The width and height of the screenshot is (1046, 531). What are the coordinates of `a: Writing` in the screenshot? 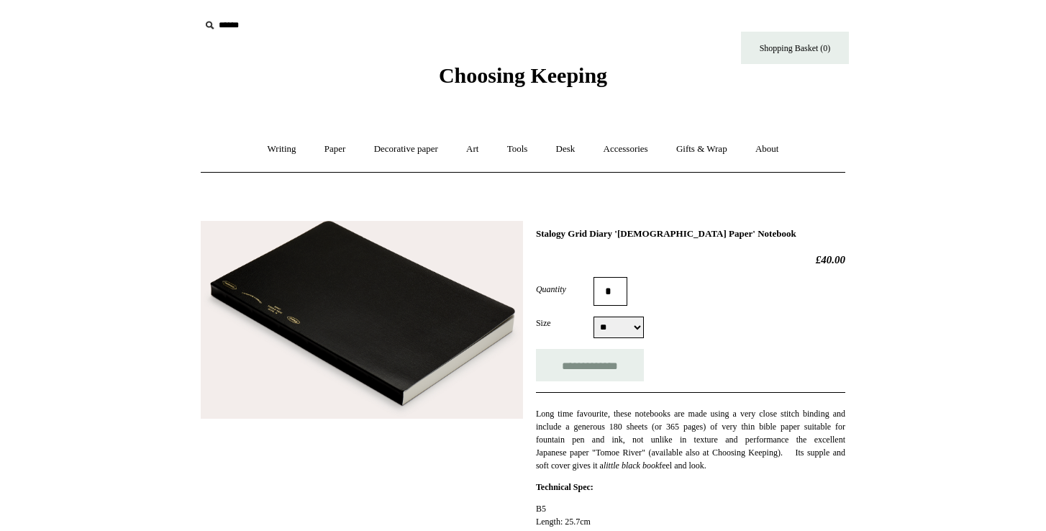 It's located at (282, 149).